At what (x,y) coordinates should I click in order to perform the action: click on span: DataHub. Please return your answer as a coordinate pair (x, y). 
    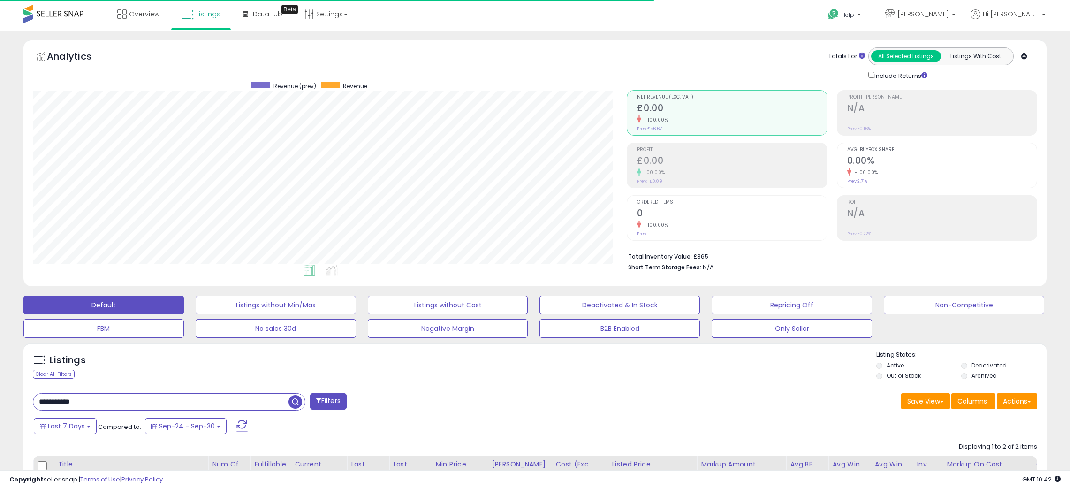
    Looking at the image, I should click on (267, 14).